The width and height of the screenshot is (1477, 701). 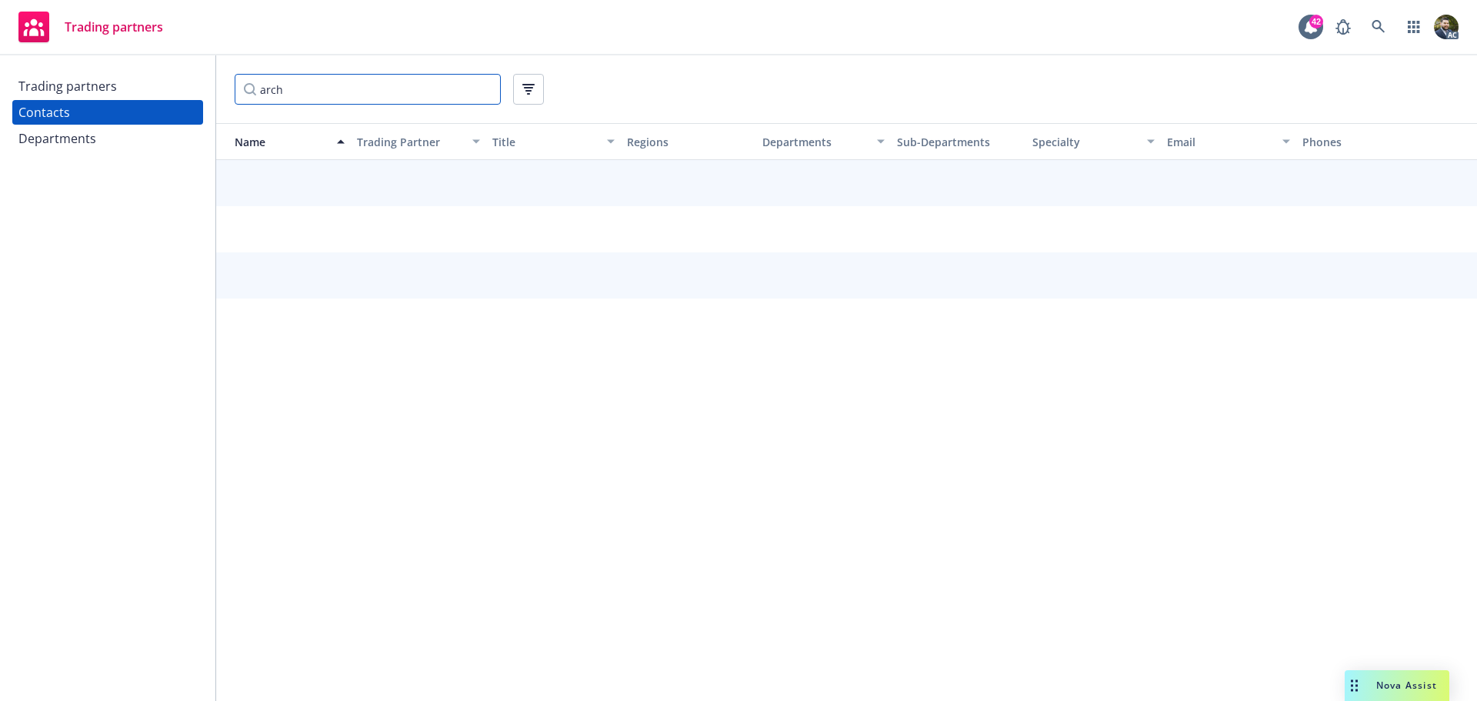 What do you see at coordinates (688, 142) in the screenshot?
I see `div: Regions` at bounding box center [688, 142].